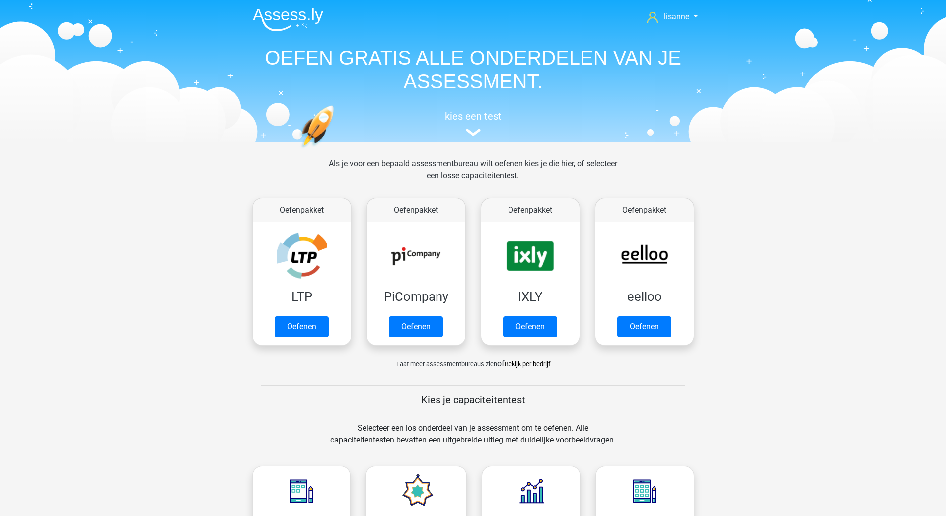  Describe the element at coordinates (336, 150) in the screenshot. I see `img: oefenen` at that location.